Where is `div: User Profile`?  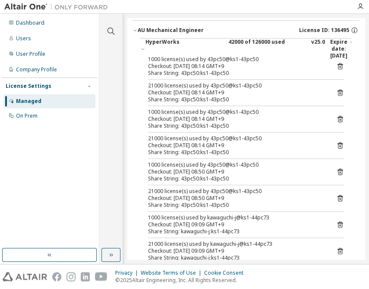
div: User Profile is located at coordinates (31, 54).